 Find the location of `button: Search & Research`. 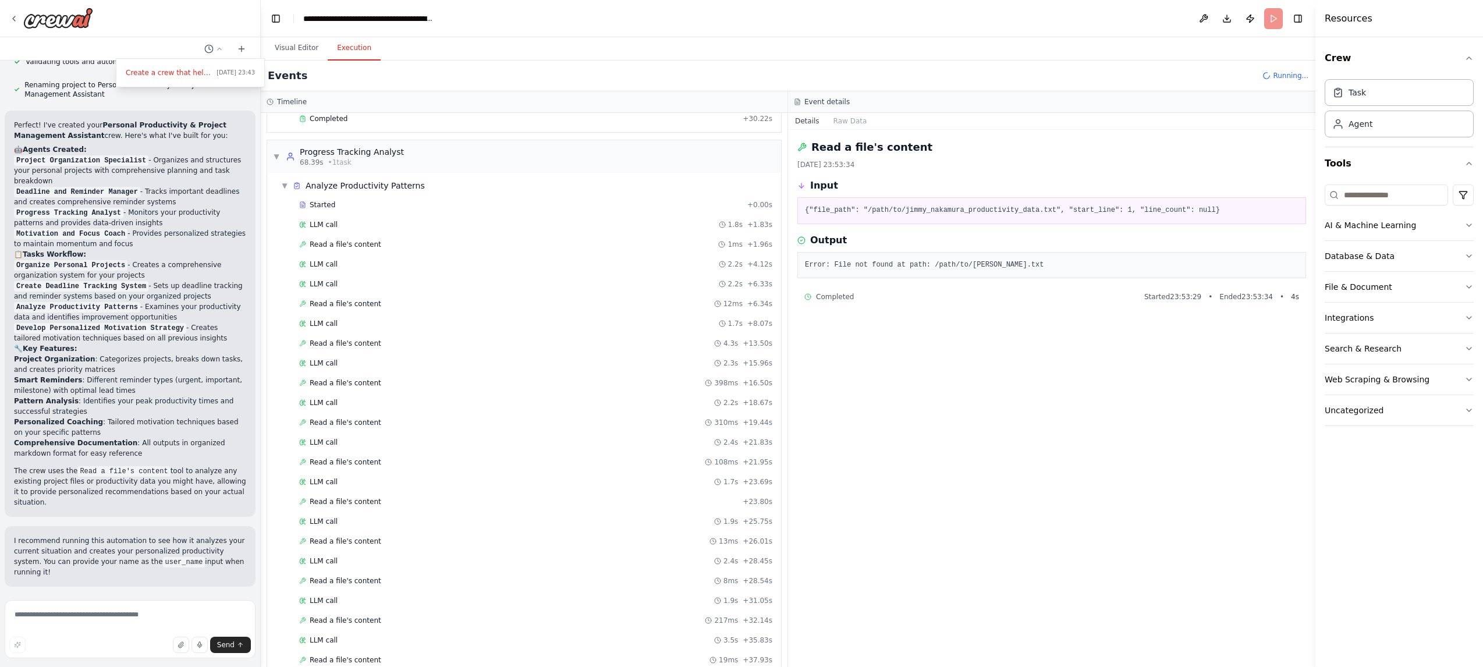

button: Search & Research is located at coordinates (1399, 349).